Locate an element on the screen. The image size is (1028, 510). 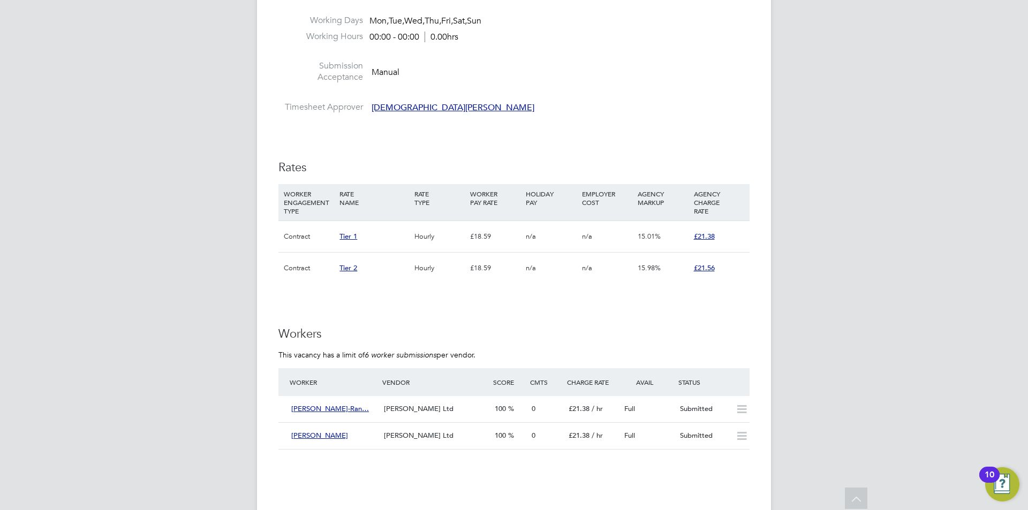
label: Working Hours is located at coordinates (321, 36).